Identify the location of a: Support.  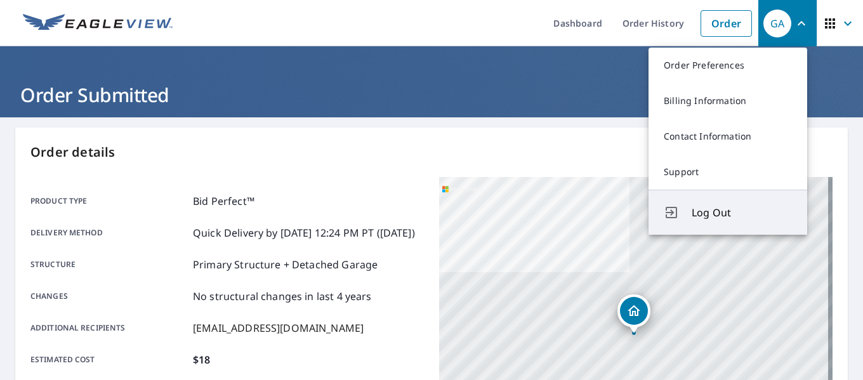
(728, 172).